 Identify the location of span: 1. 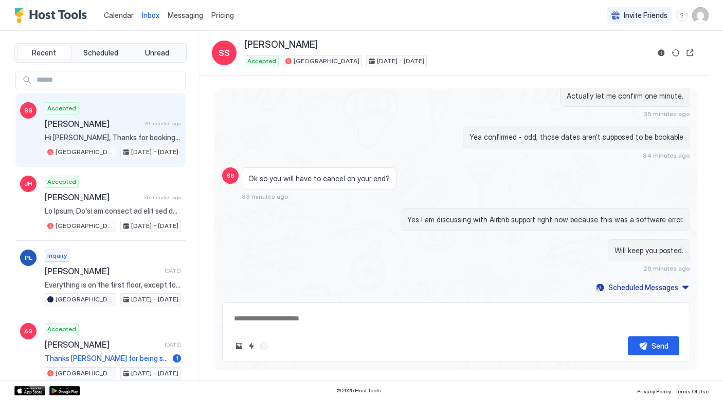
(177, 358).